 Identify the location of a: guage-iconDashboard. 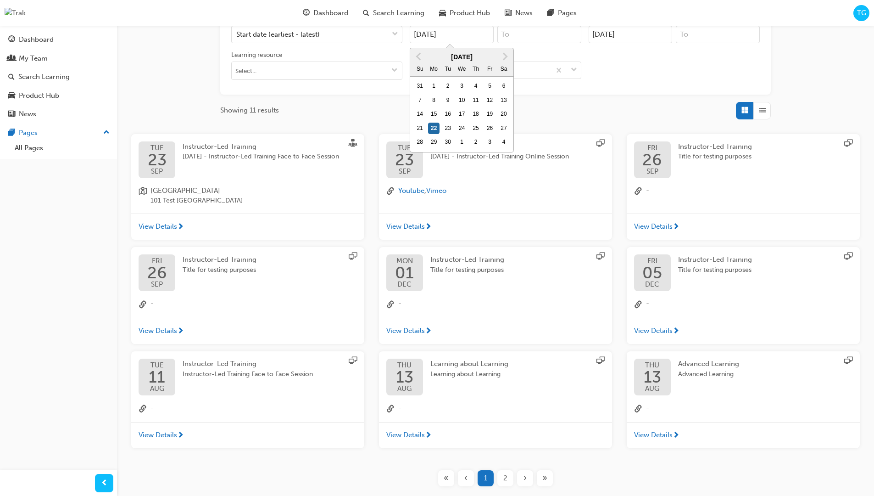
(325, 13).